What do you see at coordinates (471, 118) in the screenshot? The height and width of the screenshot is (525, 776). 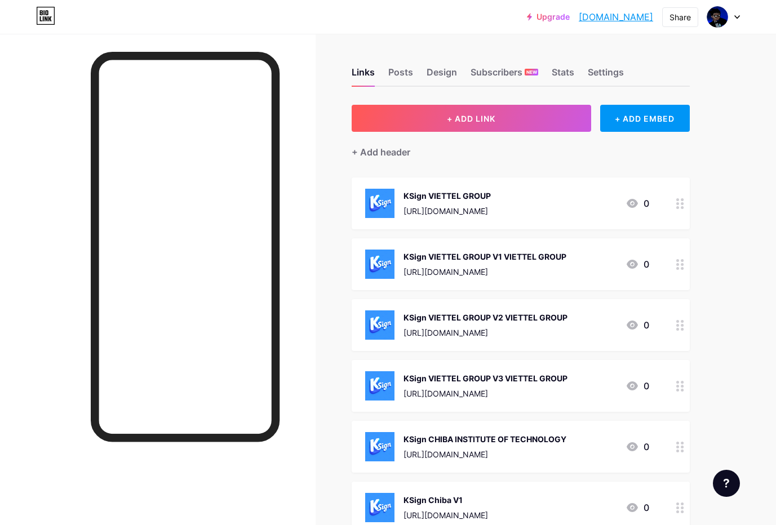 I see `button: + ADD LINK` at bounding box center [471, 118].